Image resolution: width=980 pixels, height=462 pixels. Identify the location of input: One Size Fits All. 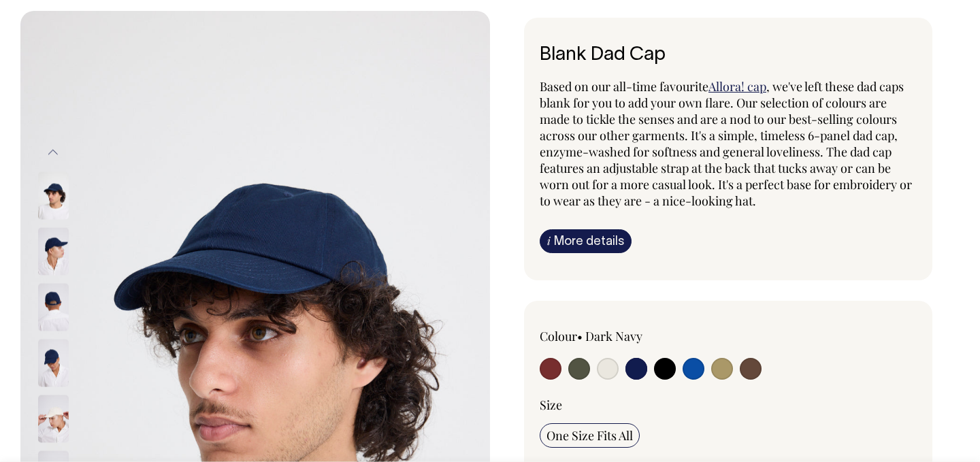
(590, 436).